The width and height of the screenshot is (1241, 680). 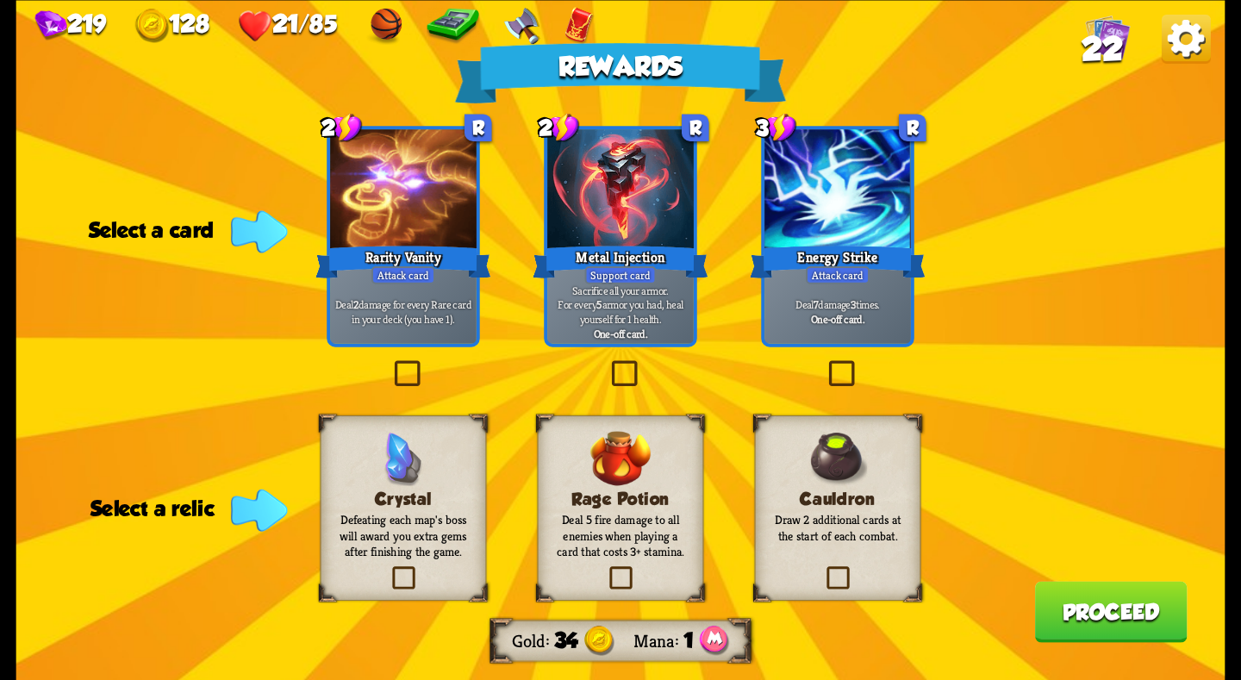 What do you see at coordinates (620, 304) in the screenshot?
I see `p: Sacrifice all your armor. For every armor you had, heal yourself for 1 health.` at bounding box center [620, 304].